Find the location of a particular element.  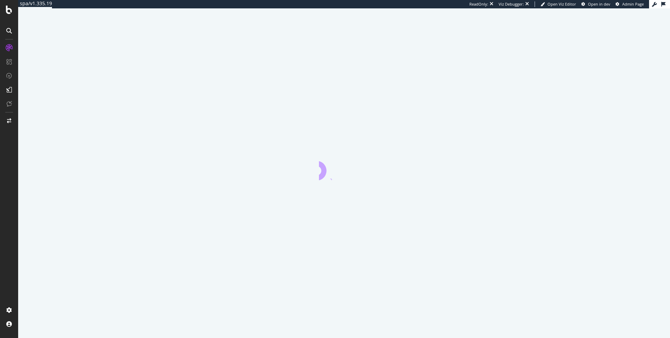

a: Admin Page is located at coordinates (630, 4).